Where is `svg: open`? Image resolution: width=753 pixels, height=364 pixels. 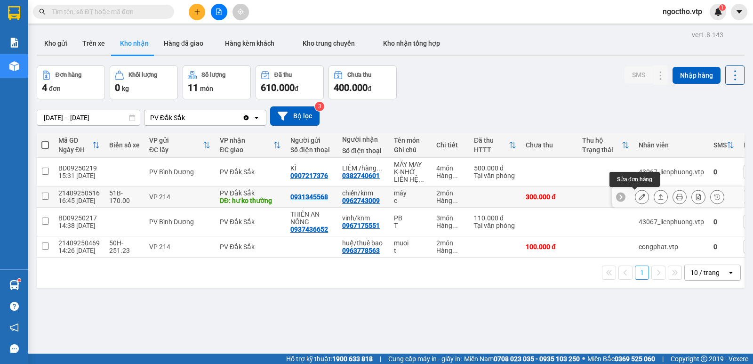
svg: open is located at coordinates (257, 118).